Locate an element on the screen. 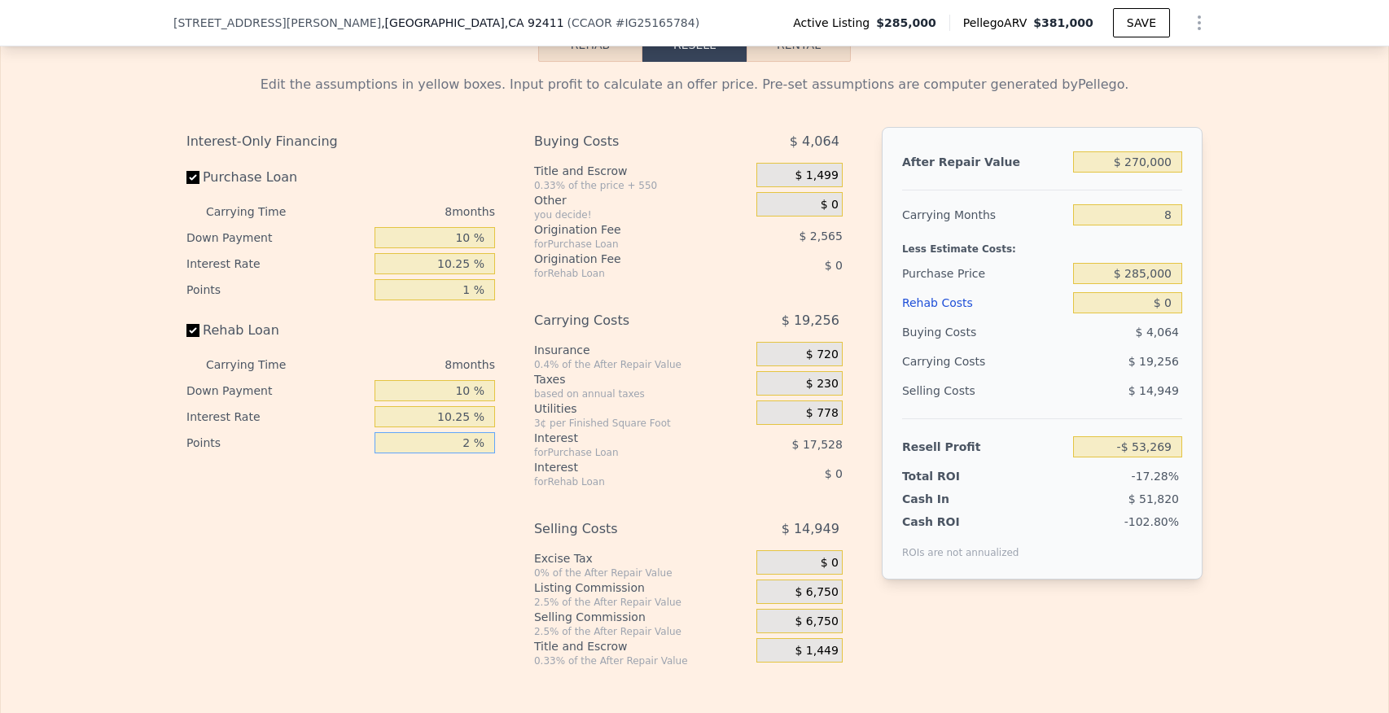 This screenshot has height=713, width=1389. div: ROIs are not annualized is located at coordinates (961, 545).